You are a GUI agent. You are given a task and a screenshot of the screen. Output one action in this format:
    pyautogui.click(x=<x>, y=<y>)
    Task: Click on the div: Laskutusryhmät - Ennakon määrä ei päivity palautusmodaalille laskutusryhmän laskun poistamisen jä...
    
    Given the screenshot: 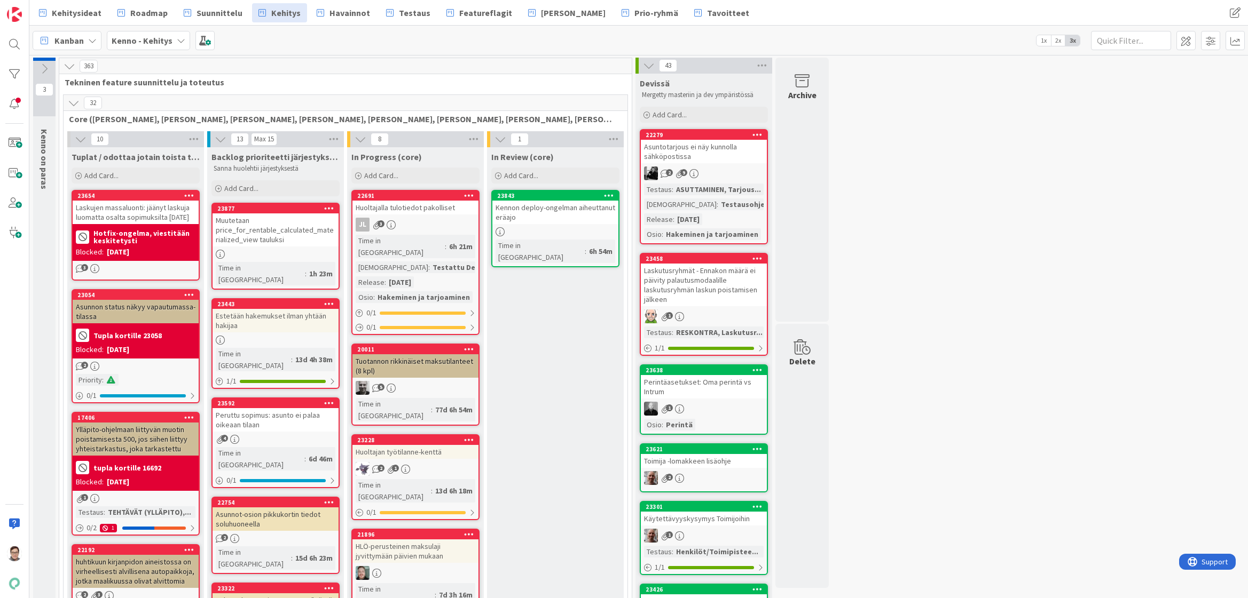 What is the action you would take?
    pyautogui.click(x=704, y=285)
    